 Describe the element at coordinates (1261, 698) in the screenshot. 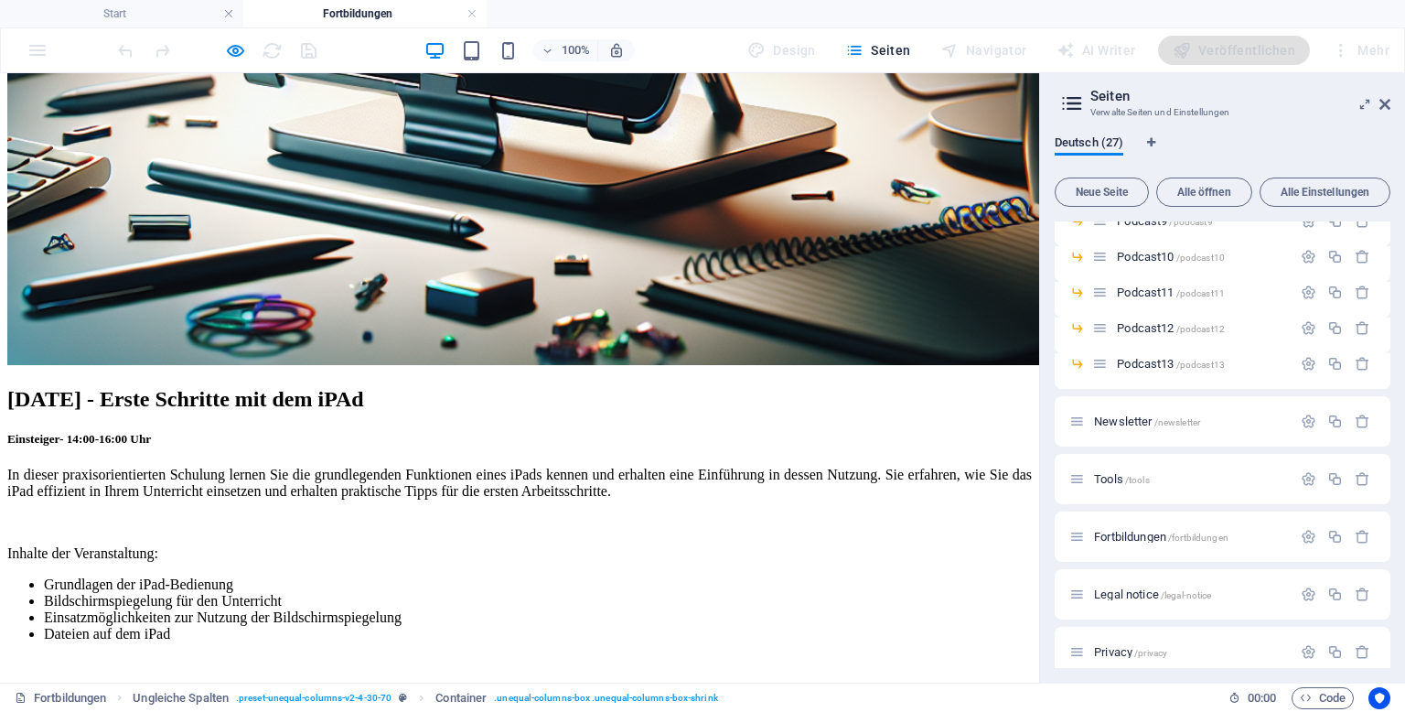

I see `span: 00 00` at that location.